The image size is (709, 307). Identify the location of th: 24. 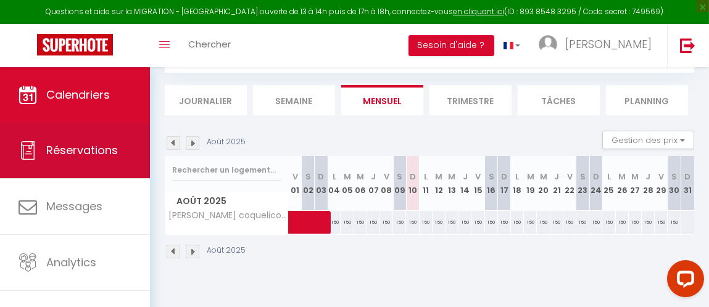
(596, 183).